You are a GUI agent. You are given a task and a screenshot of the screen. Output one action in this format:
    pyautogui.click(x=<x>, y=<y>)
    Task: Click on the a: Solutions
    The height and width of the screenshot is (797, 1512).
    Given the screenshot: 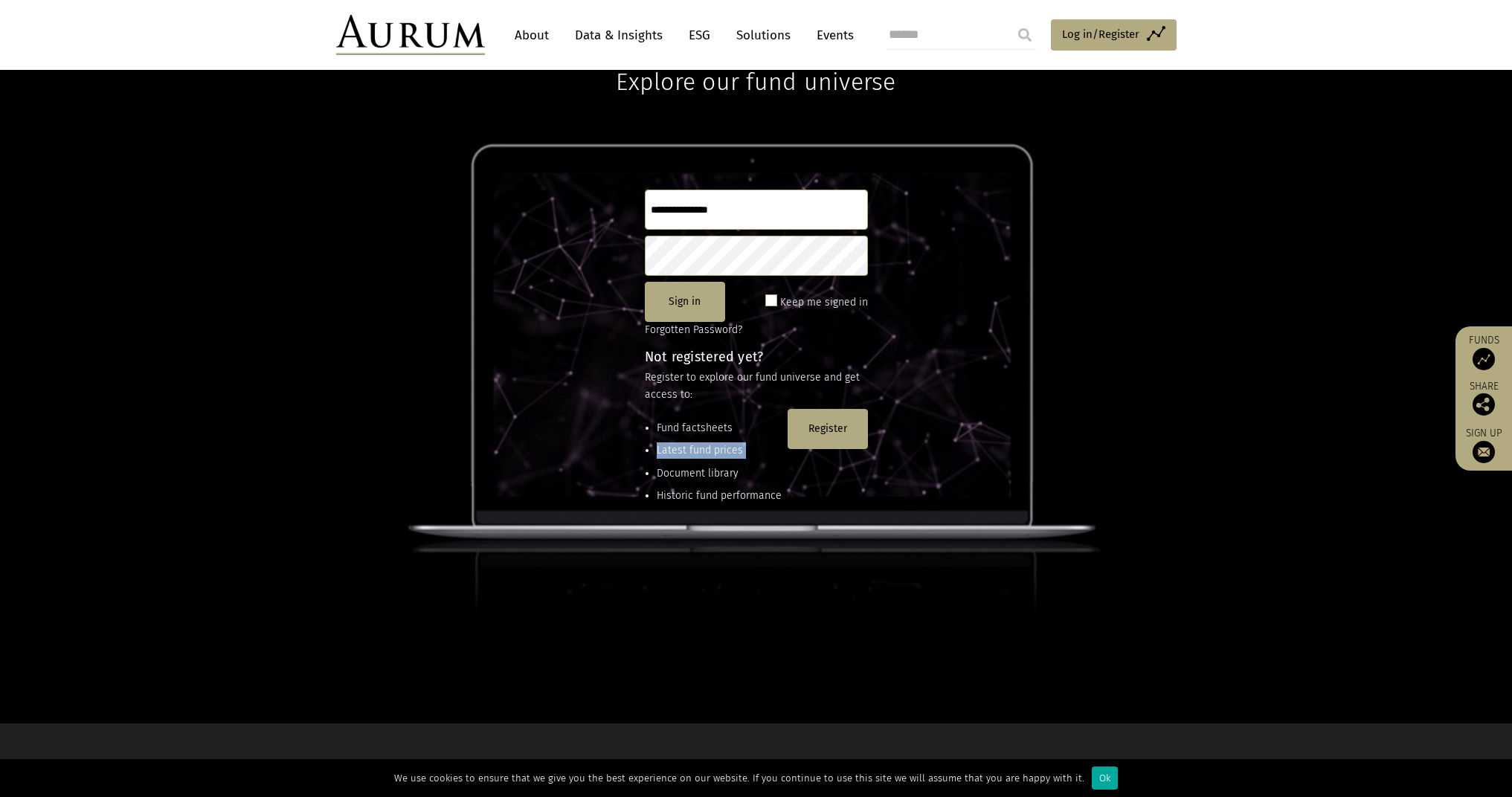 What is the action you would take?
    pyautogui.click(x=763, y=35)
    